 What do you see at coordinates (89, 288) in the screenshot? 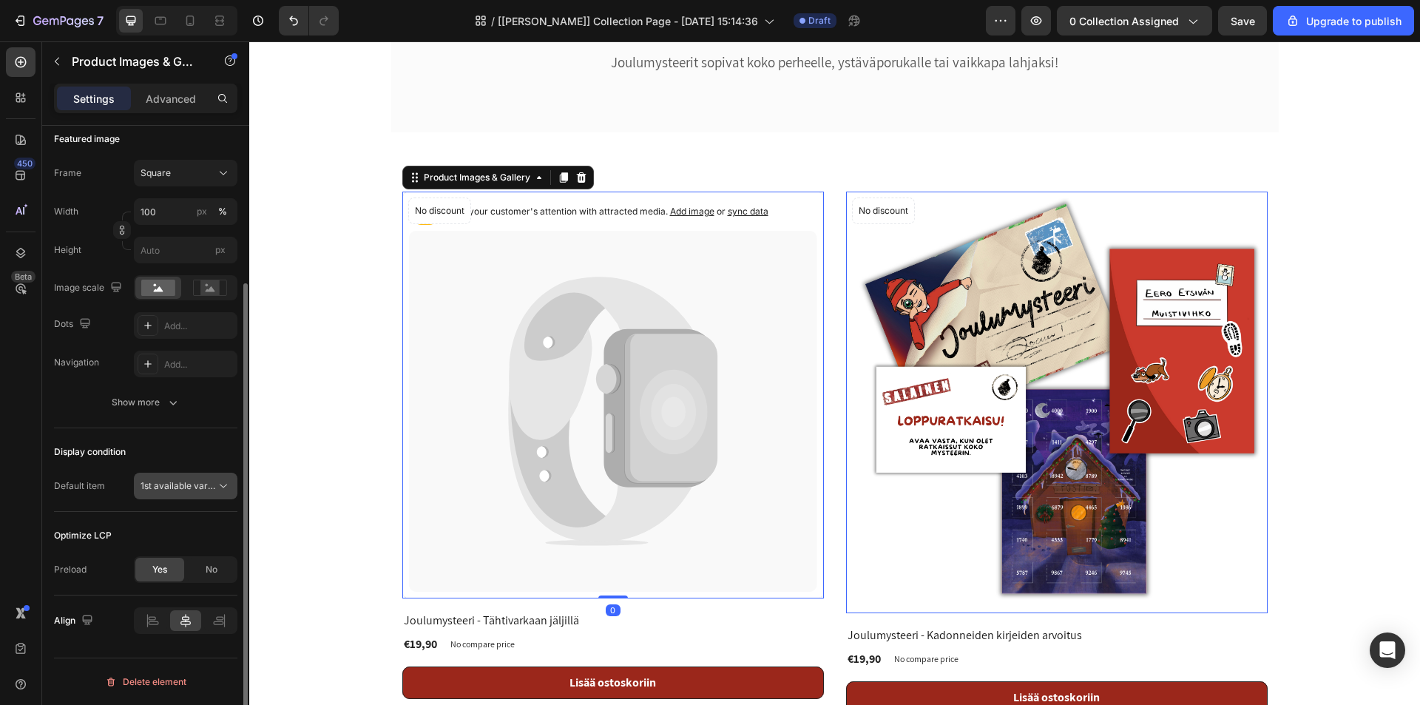
I see `div: Image scale` at bounding box center [89, 288].